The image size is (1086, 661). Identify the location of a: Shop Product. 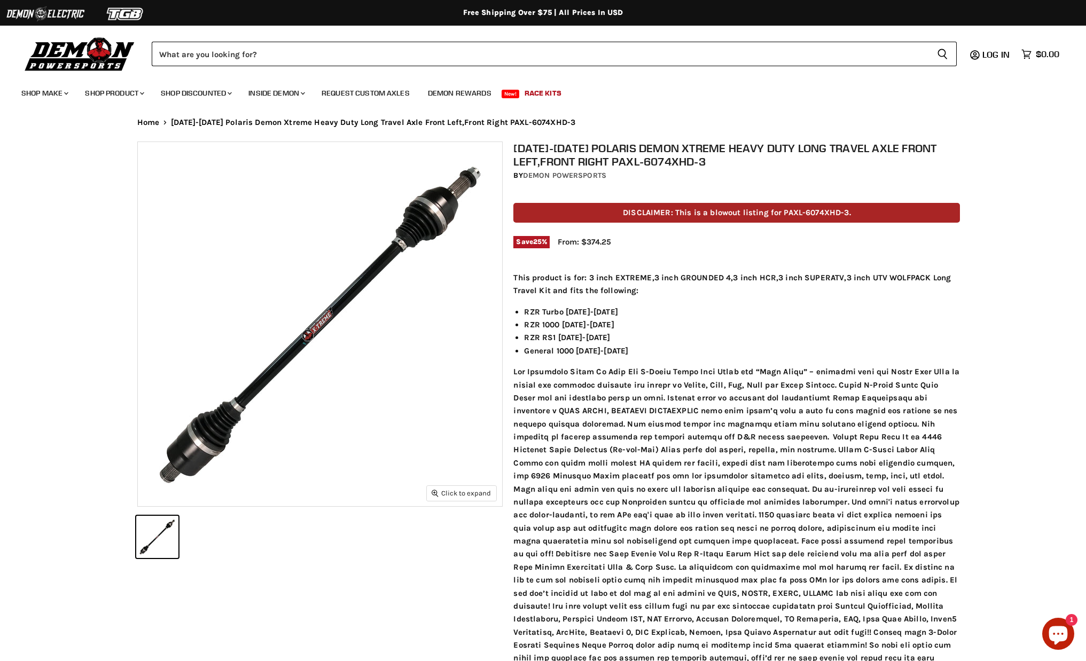
(114, 93).